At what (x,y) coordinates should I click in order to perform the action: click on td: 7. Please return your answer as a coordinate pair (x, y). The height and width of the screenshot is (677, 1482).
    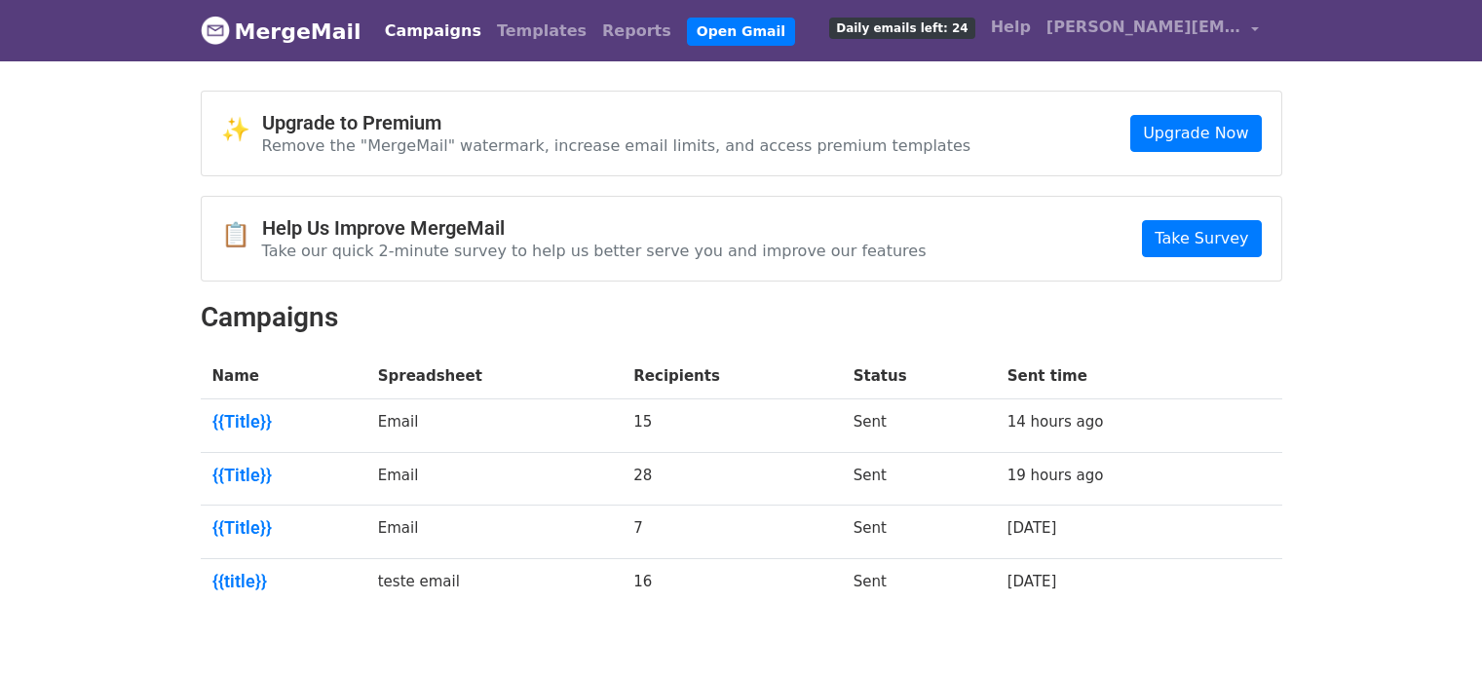
    Looking at the image, I should click on (731, 532).